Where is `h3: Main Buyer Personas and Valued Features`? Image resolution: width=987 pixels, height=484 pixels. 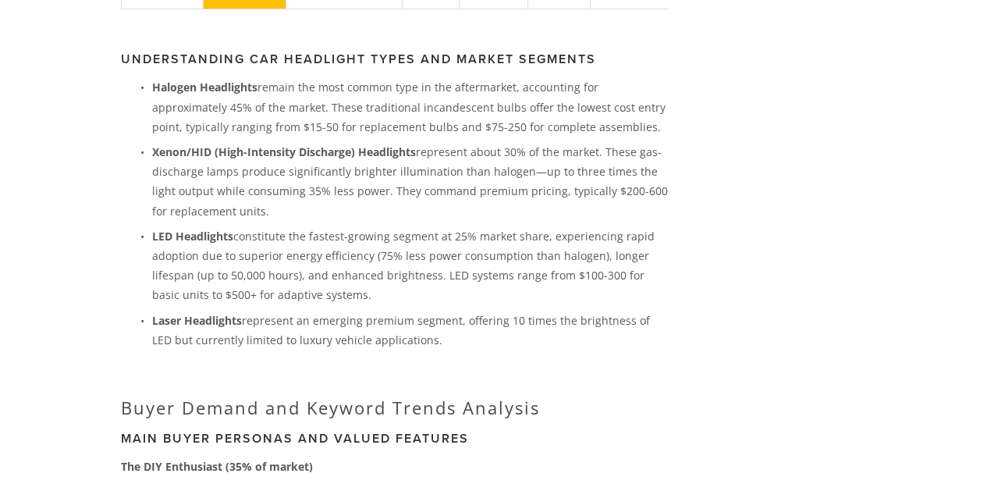 h3: Main Buyer Personas and Valued Features is located at coordinates (394, 438).